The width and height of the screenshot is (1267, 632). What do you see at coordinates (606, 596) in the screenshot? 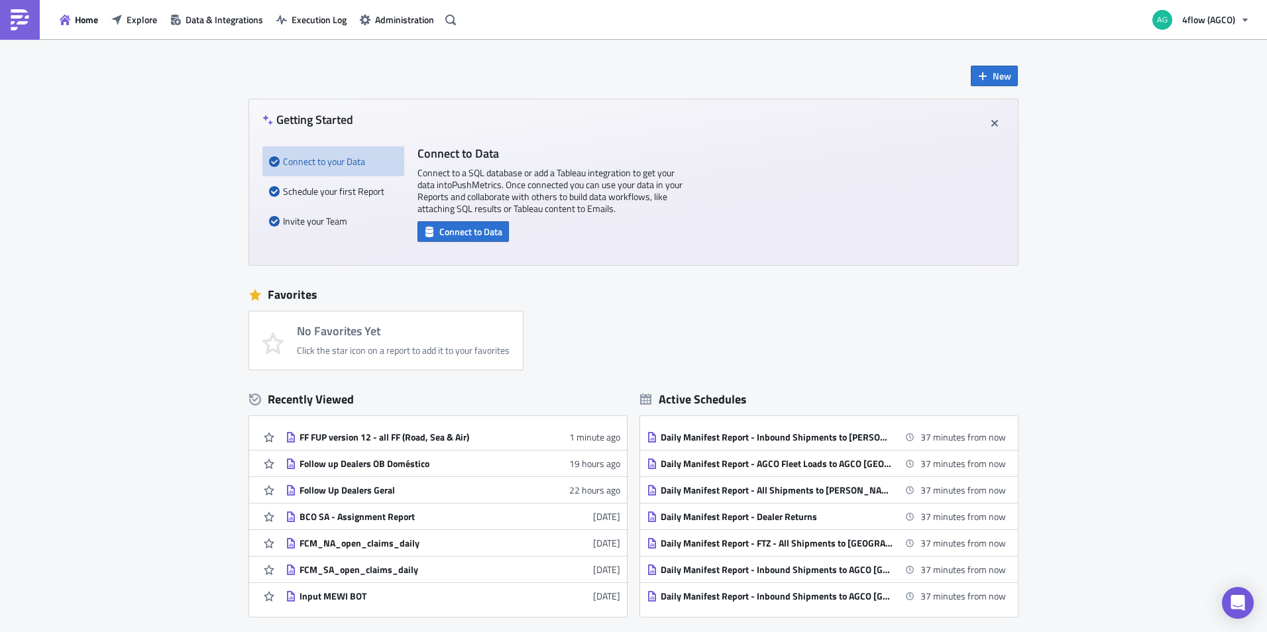
I see `time: 2025-09-29T17:07:12Z` at bounding box center [606, 596].